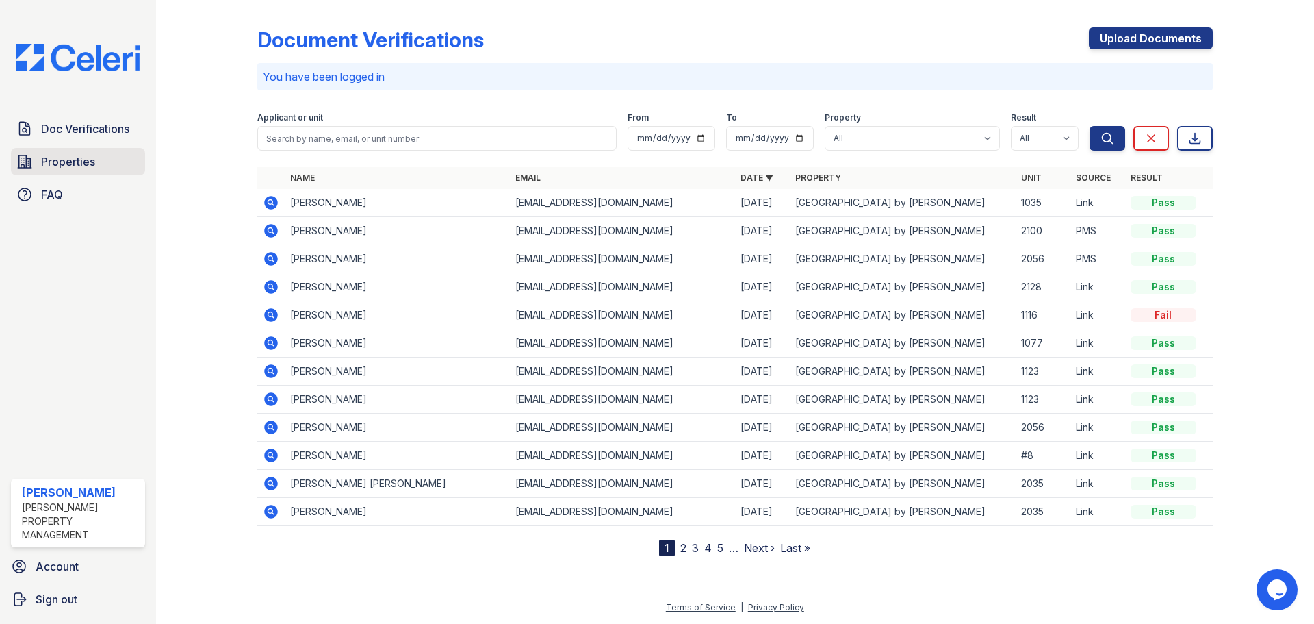 The image size is (1314, 624). Describe the element at coordinates (667, 548) in the screenshot. I see `div: 1` at that location.